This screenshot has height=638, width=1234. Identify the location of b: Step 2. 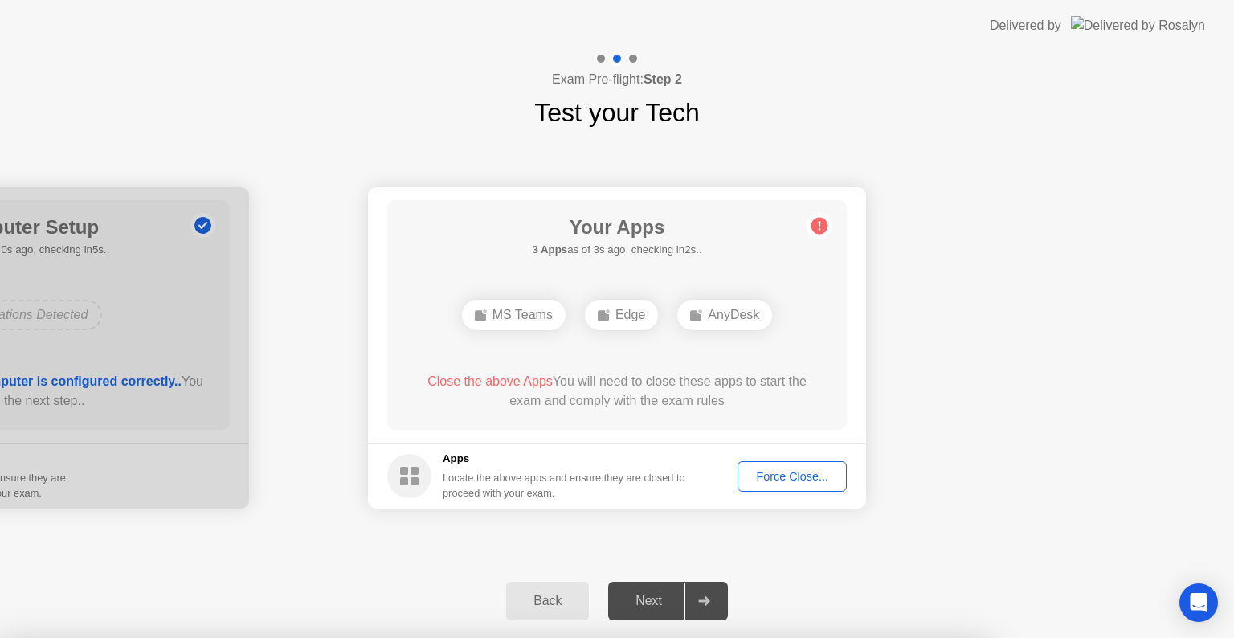
(663, 79).